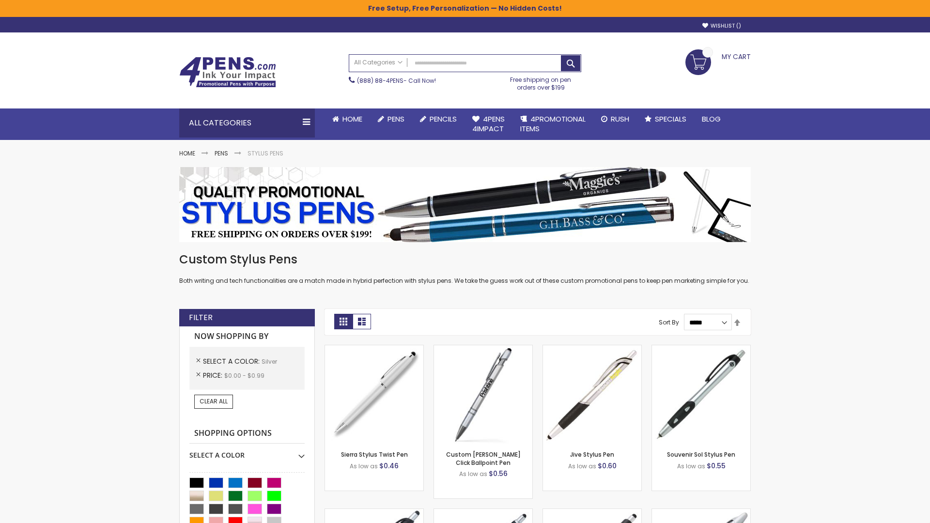  What do you see at coordinates (439, 119) in the screenshot?
I see `a: Pencils` at bounding box center [439, 119].